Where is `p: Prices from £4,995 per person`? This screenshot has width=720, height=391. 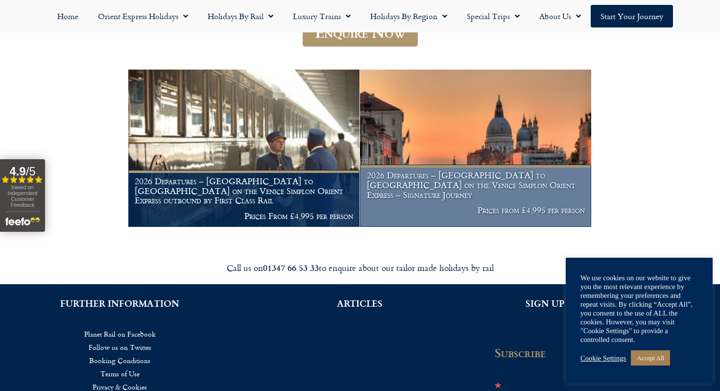
p: Prices from £4,995 per person is located at coordinates (476, 210).